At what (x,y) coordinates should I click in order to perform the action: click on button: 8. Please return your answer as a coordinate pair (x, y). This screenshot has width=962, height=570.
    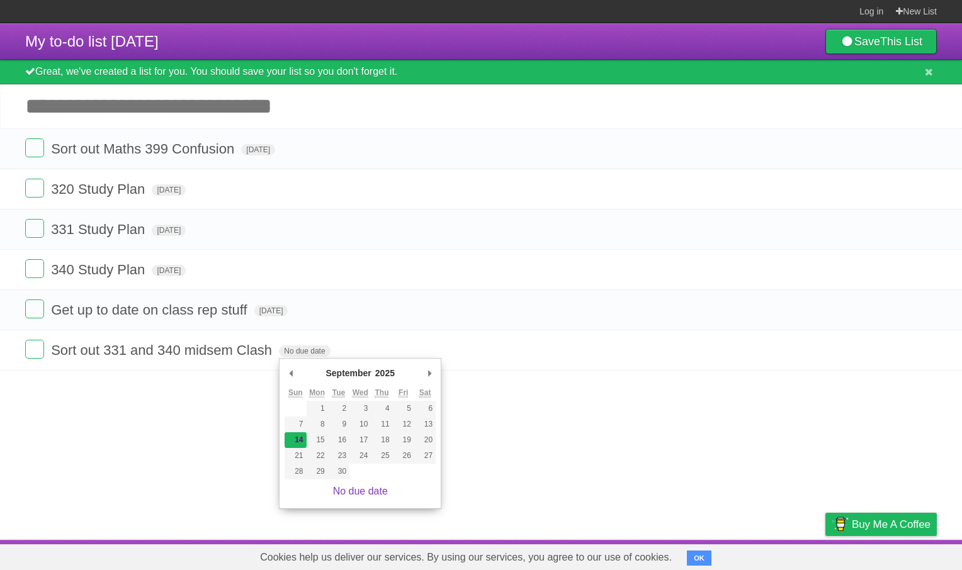
    Looking at the image, I should click on (317, 424).